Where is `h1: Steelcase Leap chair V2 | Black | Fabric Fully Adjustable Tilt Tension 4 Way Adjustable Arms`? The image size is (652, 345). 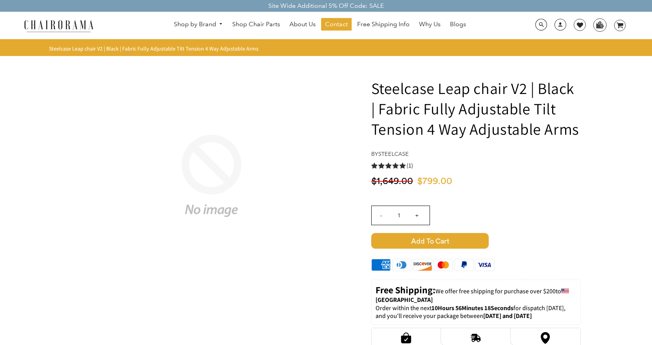 h1: Steelcase Leap chair V2 | Black | Fabric Fully Adjustable Tilt Tension 4 Way Adjustable Arms is located at coordinates (476, 108).